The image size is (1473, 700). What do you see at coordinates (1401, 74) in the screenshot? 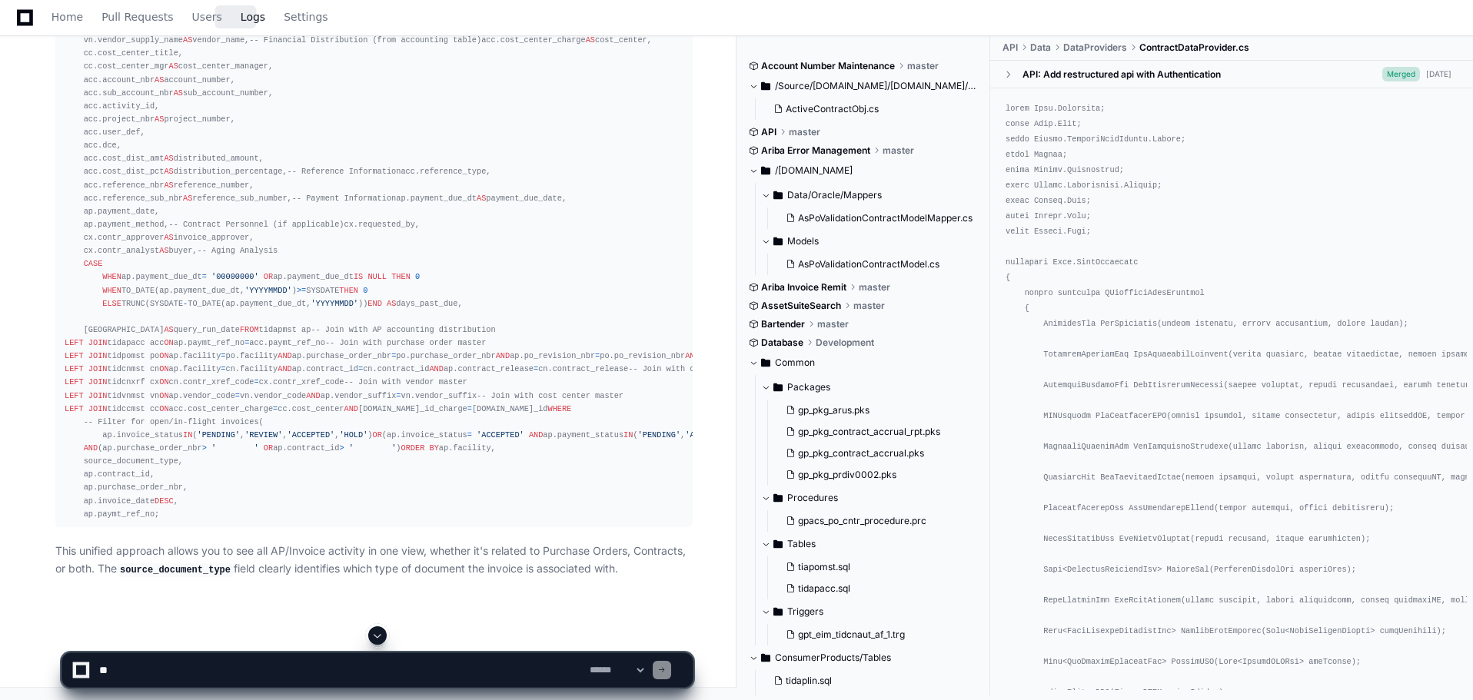
I see `span: Merged` at bounding box center [1401, 74].